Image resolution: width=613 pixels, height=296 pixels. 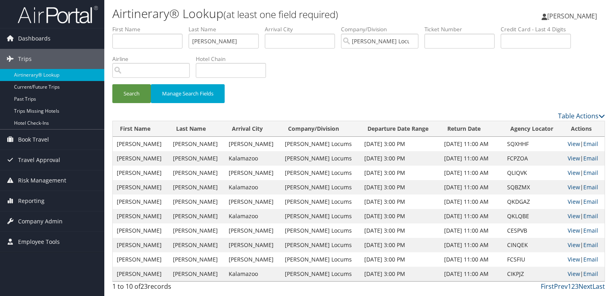 I want to click on span: Travel Approval, so click(x=39, y=160).